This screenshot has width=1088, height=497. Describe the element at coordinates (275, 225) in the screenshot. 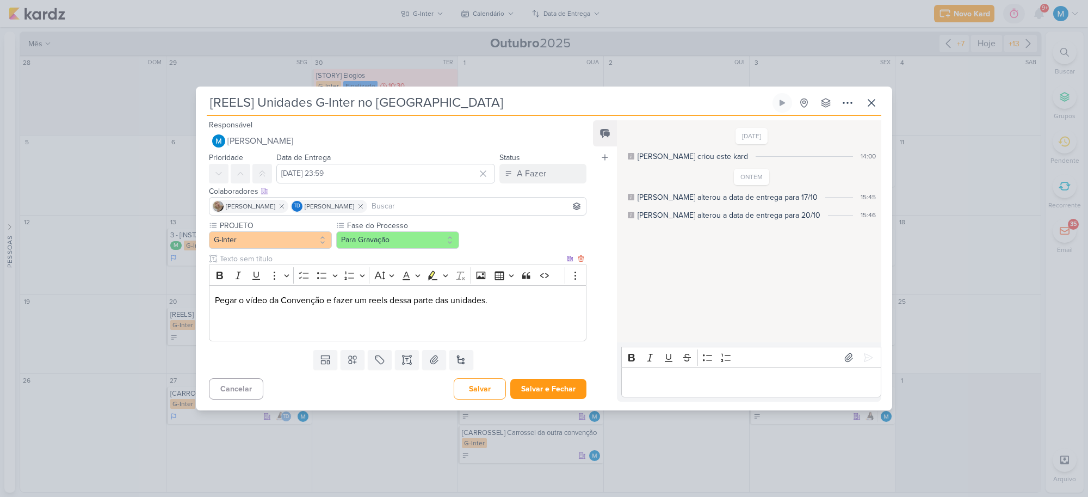

I see `label: PROJETO` at that location.